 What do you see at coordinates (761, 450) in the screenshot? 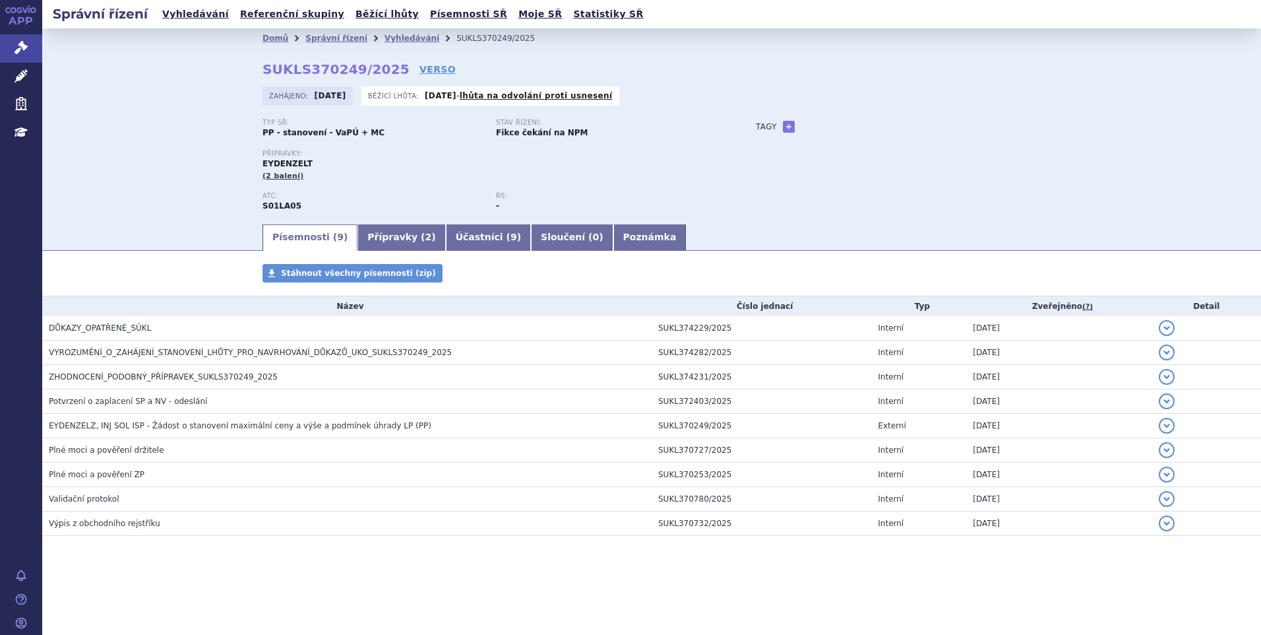
I see `td: SUKL370727/2025` at bounding box center [761, 450].